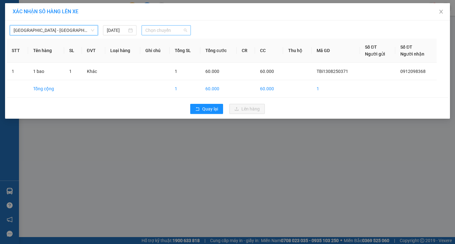 The image size is (455, 244). What do you see at coordinates (332, 71) in the screenshot?
I see `span: TBi1308250371` at bounding box center [332, 71].